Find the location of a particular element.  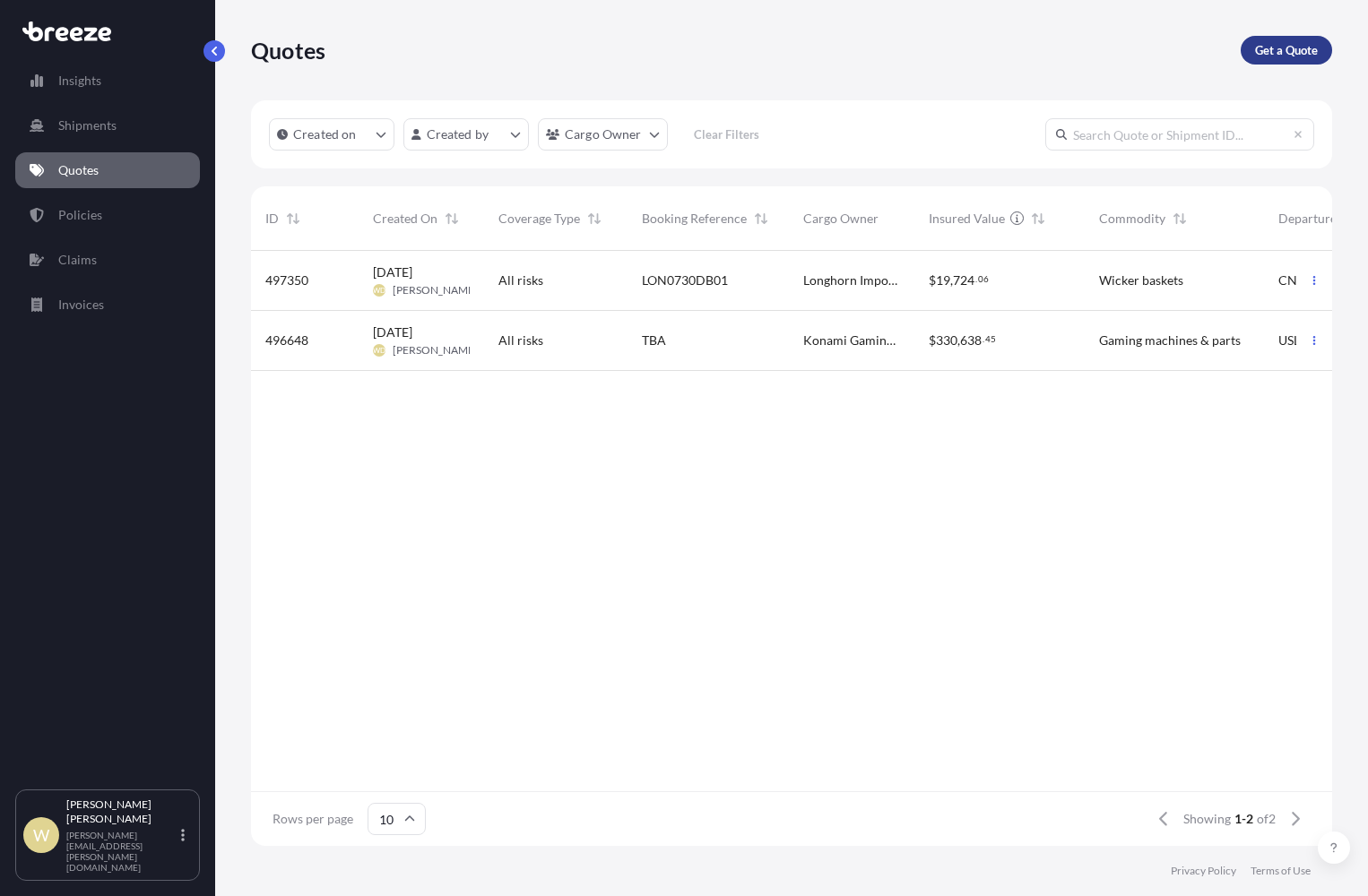

button: cargoOwner Filter options is located at coordinates (602, 134).